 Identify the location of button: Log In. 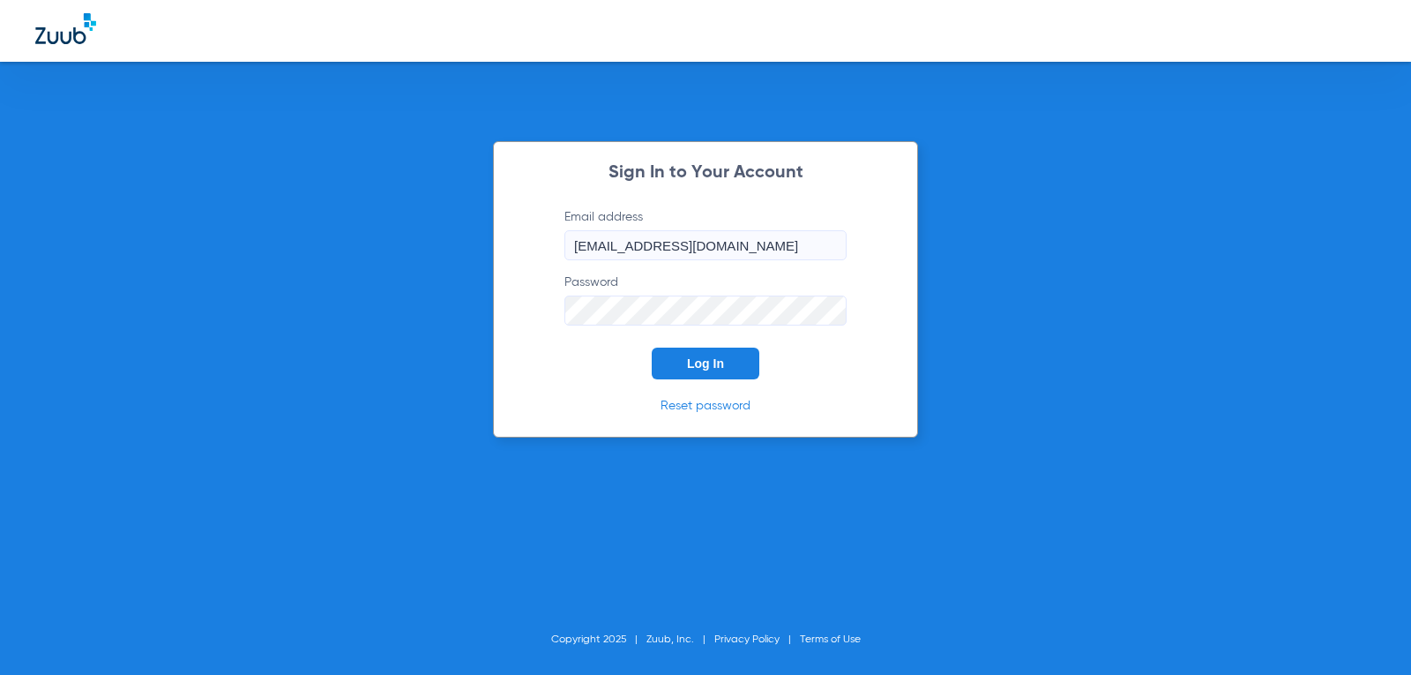
(705, 363).